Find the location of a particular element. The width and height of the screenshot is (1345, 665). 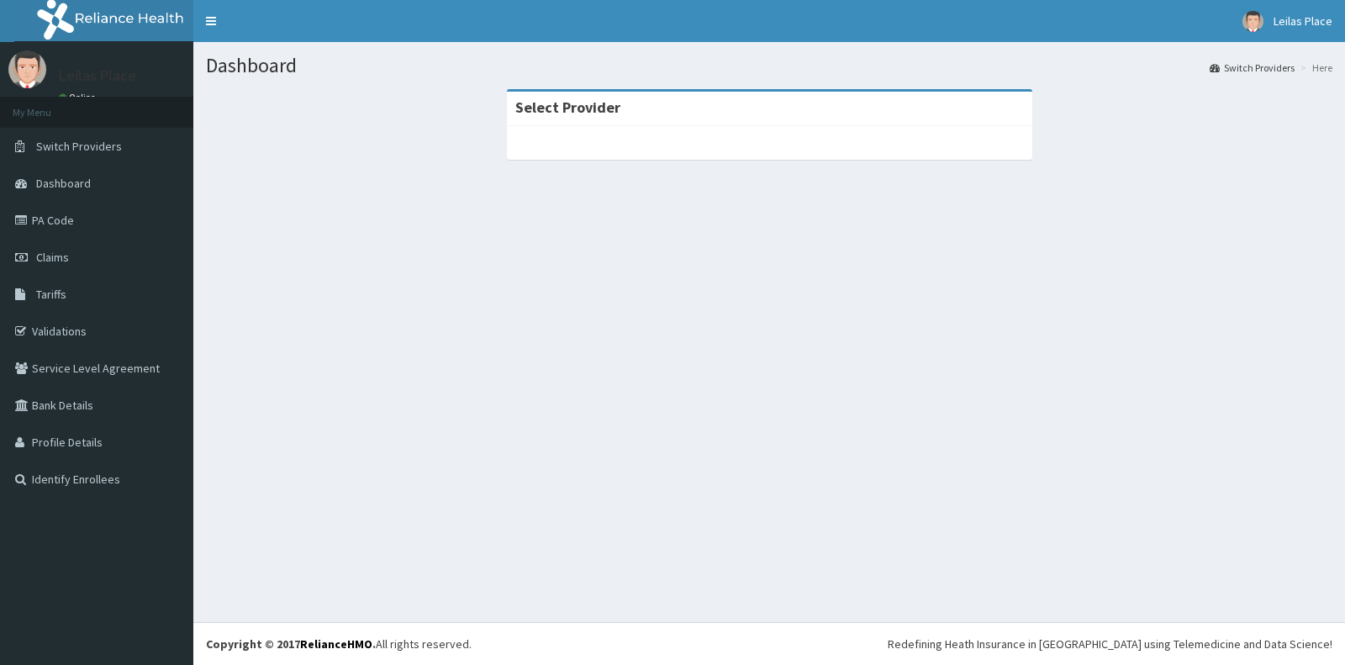

a: Online is located at coordinates (79, 97).